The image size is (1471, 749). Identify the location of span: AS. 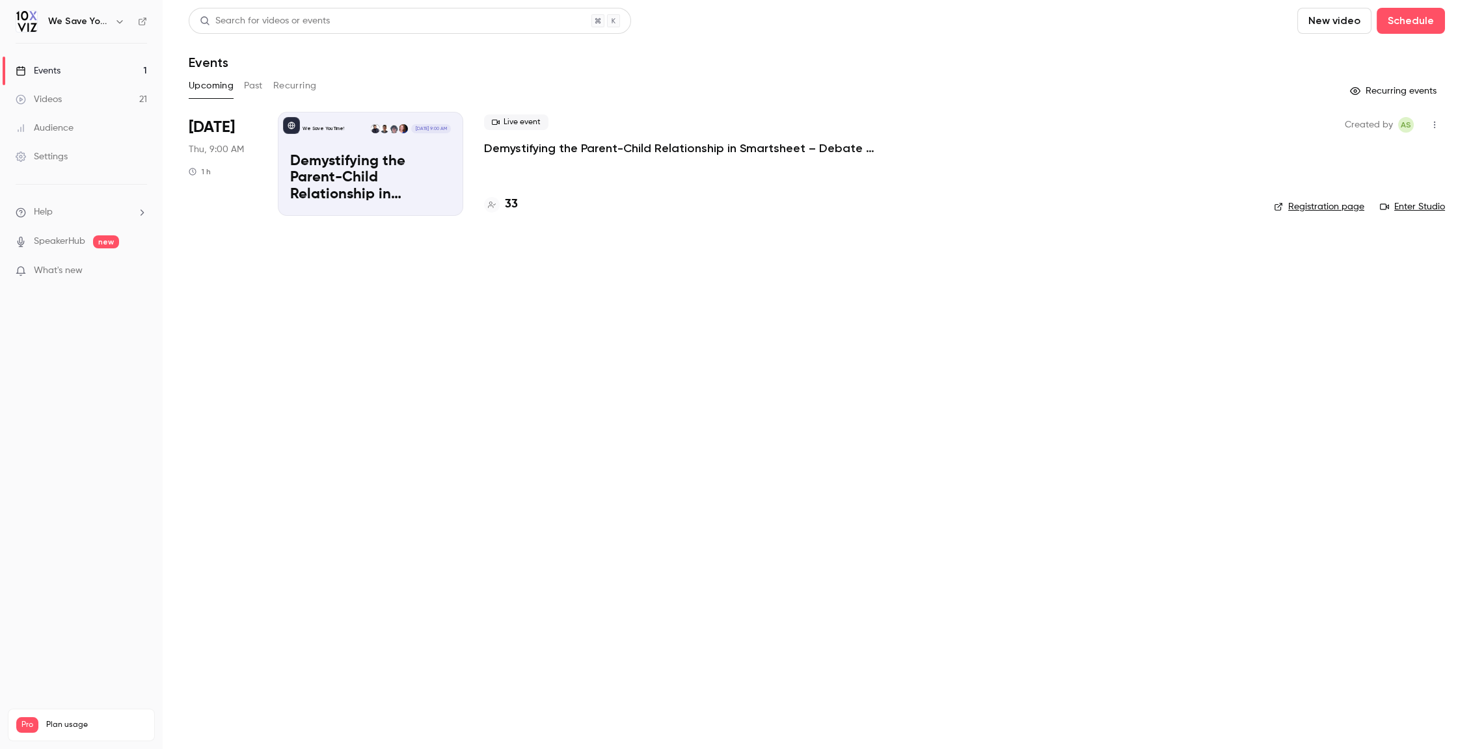
(1406, 125).